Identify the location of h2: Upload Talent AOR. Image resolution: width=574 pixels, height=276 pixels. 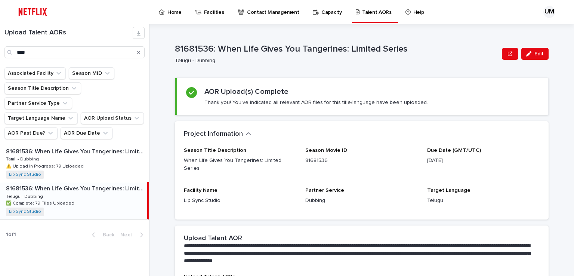
(213, 238).